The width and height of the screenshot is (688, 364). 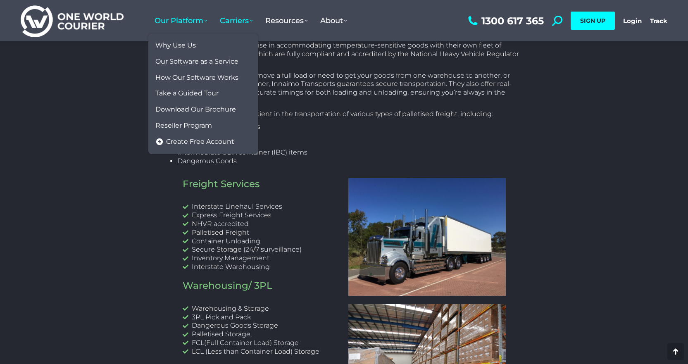 What do you see at coordinates (255, 352) in the screenshot?
I see `span: LCL (Less than Container Load) Storage` at bounding box center [255, 352].